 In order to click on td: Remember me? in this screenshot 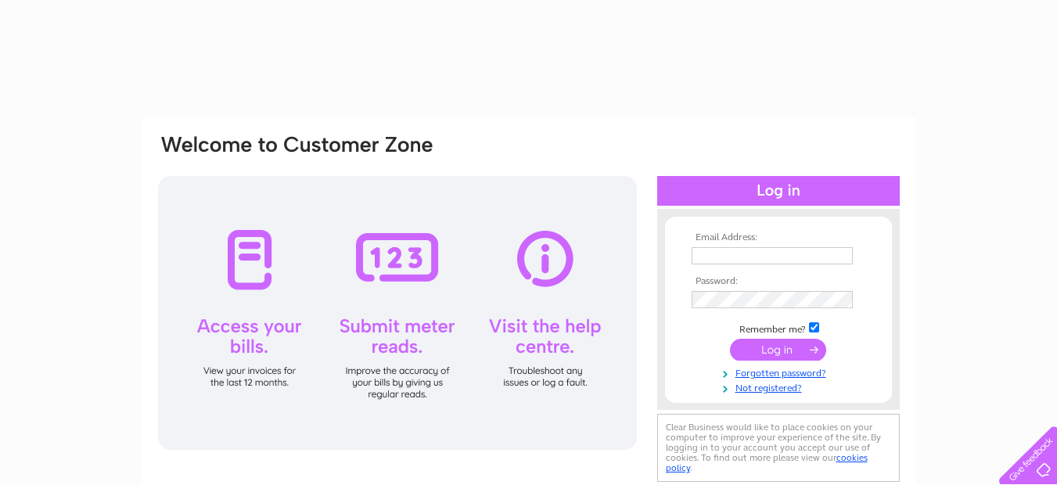, I will do `click(779, 328)`.